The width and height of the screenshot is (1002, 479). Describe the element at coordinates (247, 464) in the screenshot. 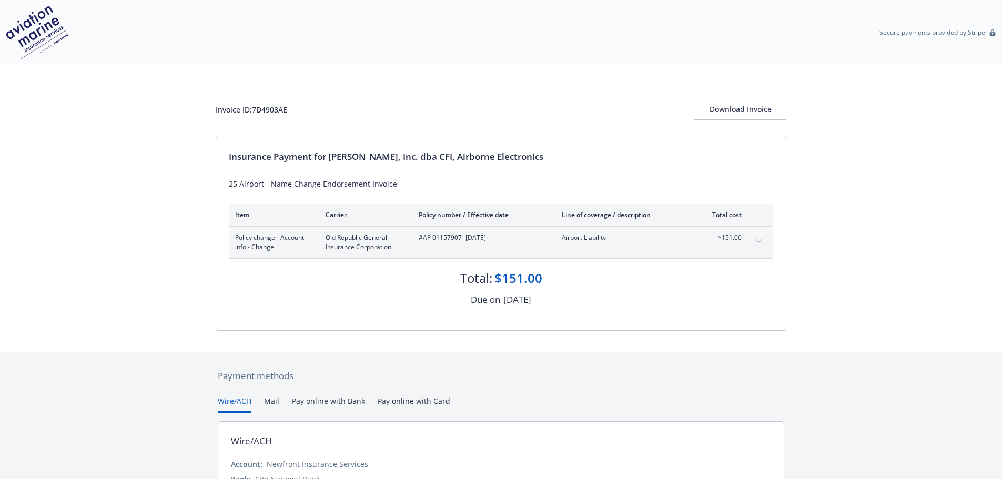

I see `div: Account:` at that location.